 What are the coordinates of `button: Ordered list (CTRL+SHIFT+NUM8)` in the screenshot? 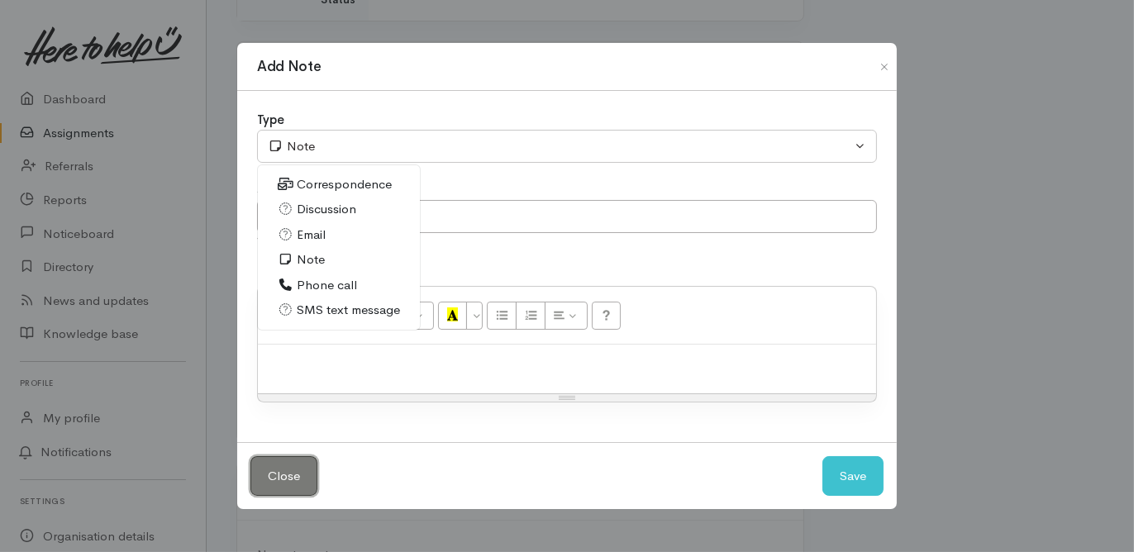 It's located at (530, 316).